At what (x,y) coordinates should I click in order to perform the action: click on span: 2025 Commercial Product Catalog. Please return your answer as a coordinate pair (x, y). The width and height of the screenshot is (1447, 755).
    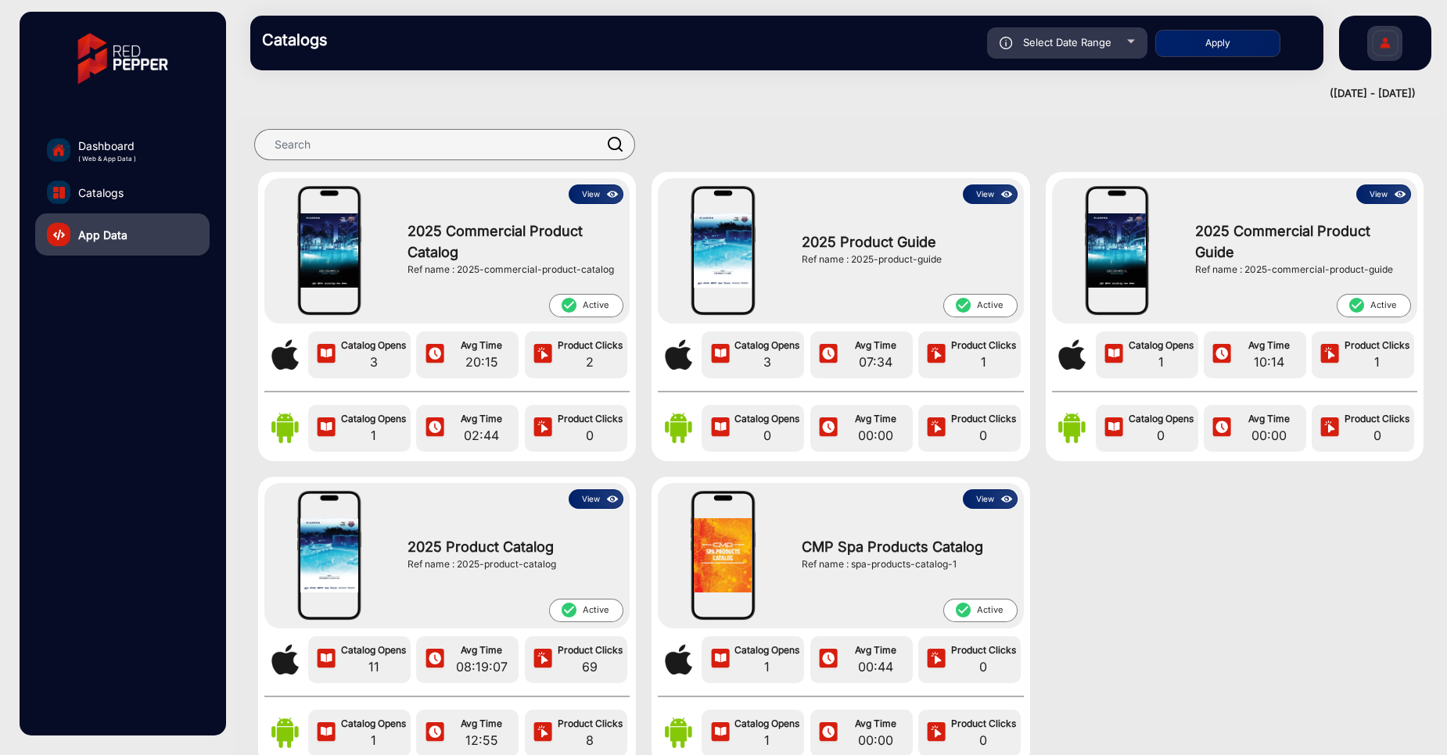
    Looking at the image, I should click on (511, 242).